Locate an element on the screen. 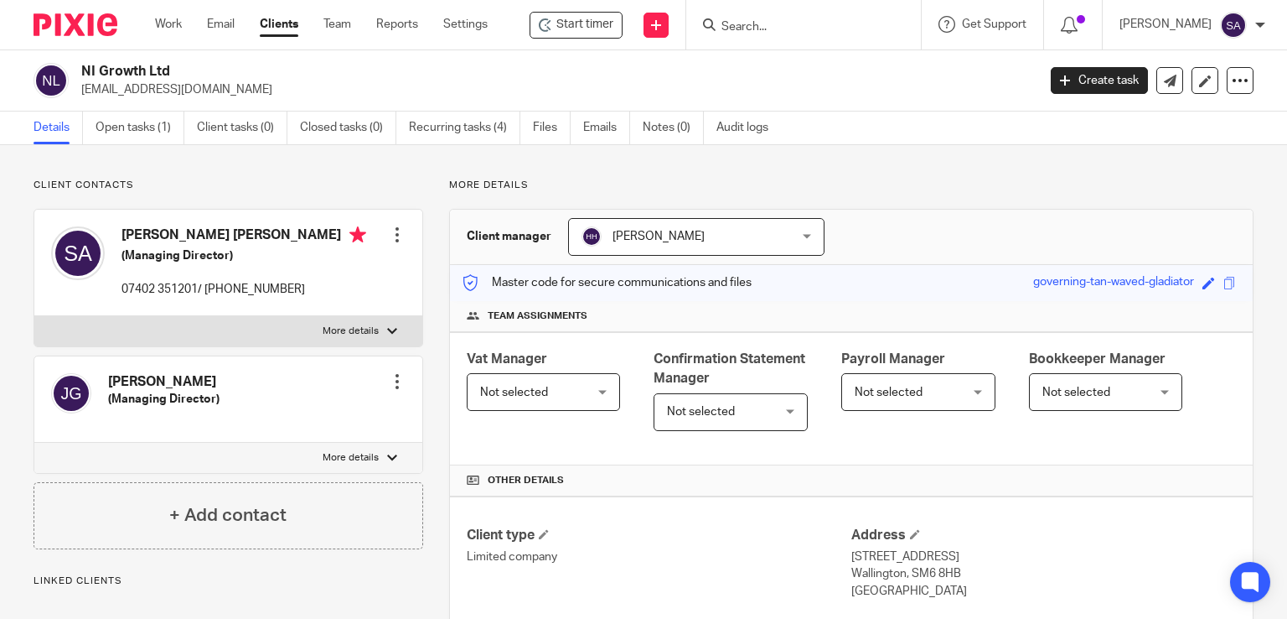 The image size is (1287, 619). span: Get Support is located at coordinates (994, 24).